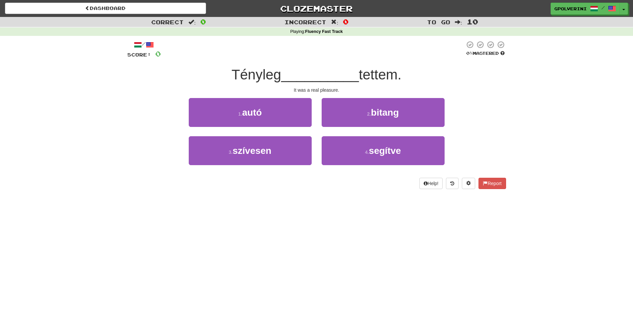 This screenshot has height=314, width=633. What do you see at coordinates (486, 54) in the screenshot?
I see `div: Mastered` at bounding box center [486, 54].